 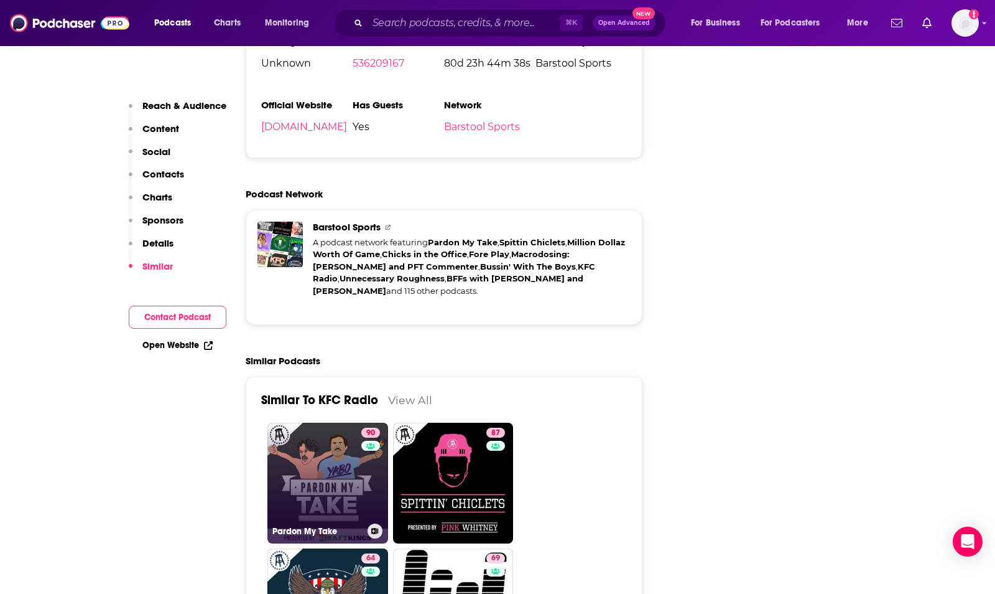 What do you see at coordinates (528, 266) in the screenshot?
I see `a: Bussin' With The Boys` at bounding box center [528, 266].